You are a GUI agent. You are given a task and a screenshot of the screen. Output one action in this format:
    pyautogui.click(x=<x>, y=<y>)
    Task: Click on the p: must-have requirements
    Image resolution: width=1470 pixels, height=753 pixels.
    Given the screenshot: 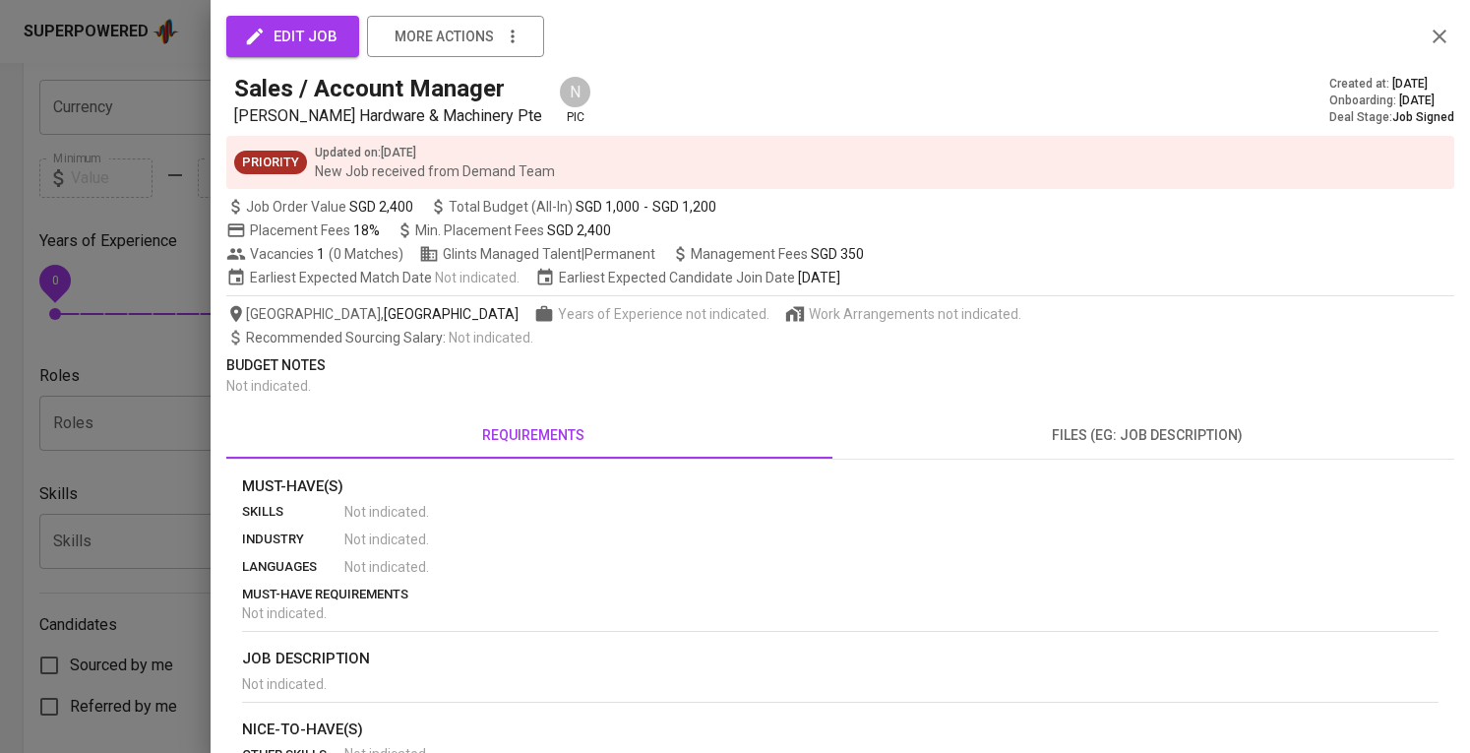 What is the action you would take?
    pyautogui.click(x=840, y=594)
    